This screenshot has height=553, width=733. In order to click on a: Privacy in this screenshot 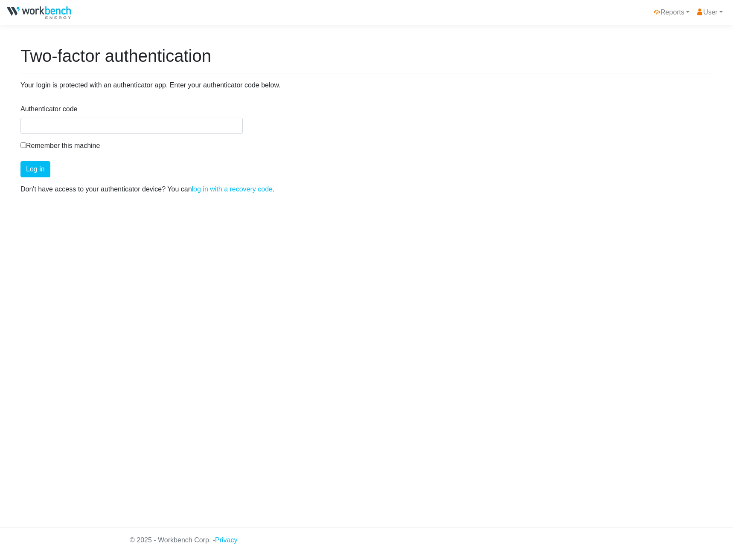, I will do `click(226, 540)`.